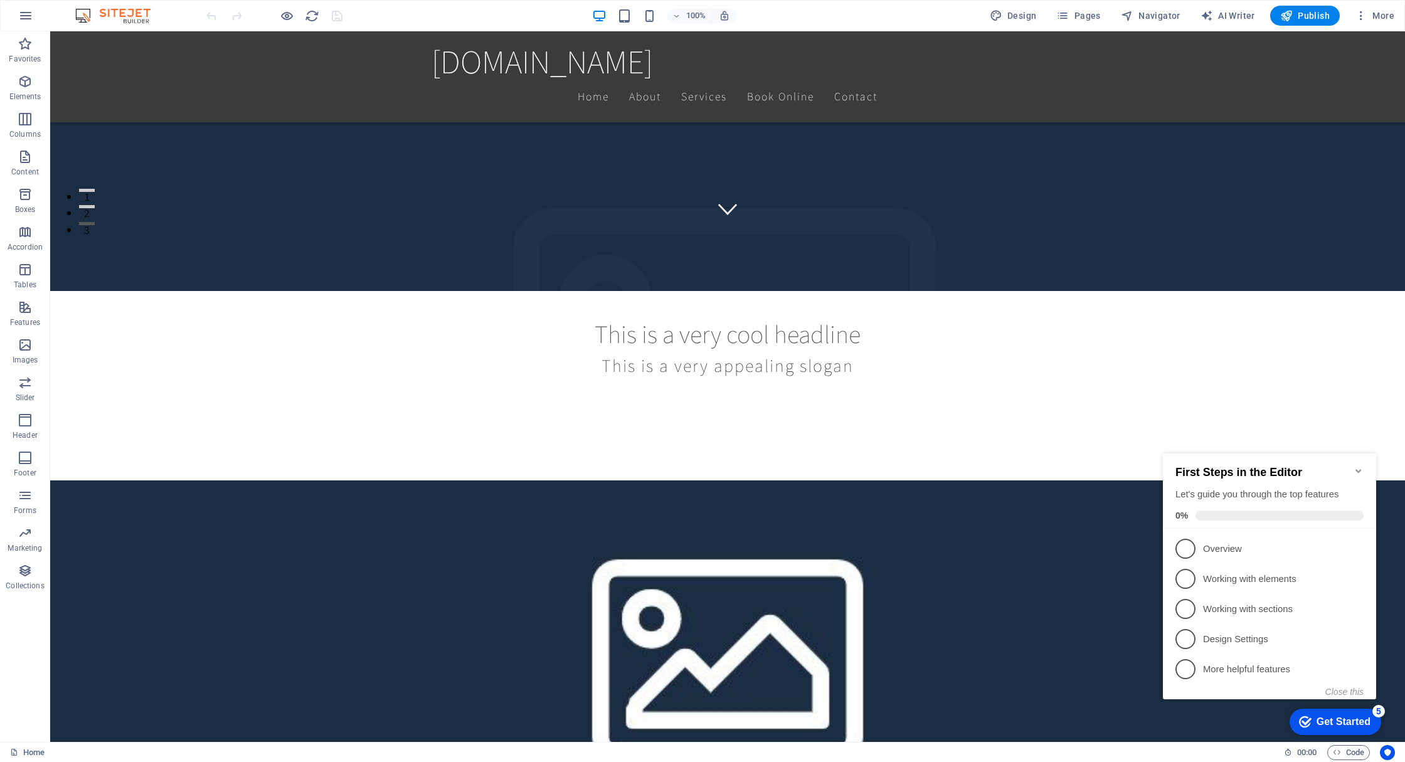  Describe the element at coordinates (1387, 753) in the screenshot. I see `button: Usercentrics` at that location.